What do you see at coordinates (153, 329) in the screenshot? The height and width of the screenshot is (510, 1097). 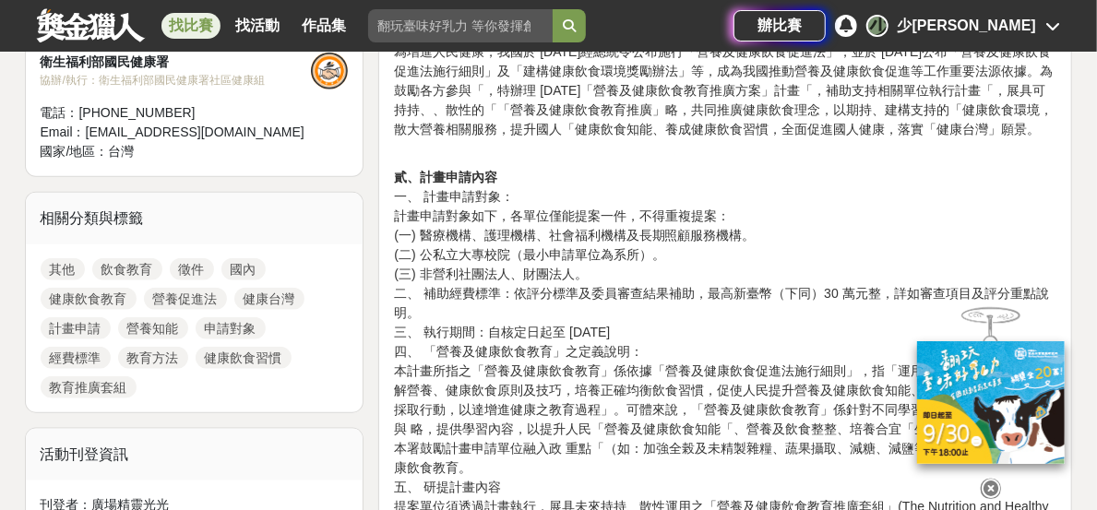 I see `a: 營養知能` at bounding box center [153, 329].